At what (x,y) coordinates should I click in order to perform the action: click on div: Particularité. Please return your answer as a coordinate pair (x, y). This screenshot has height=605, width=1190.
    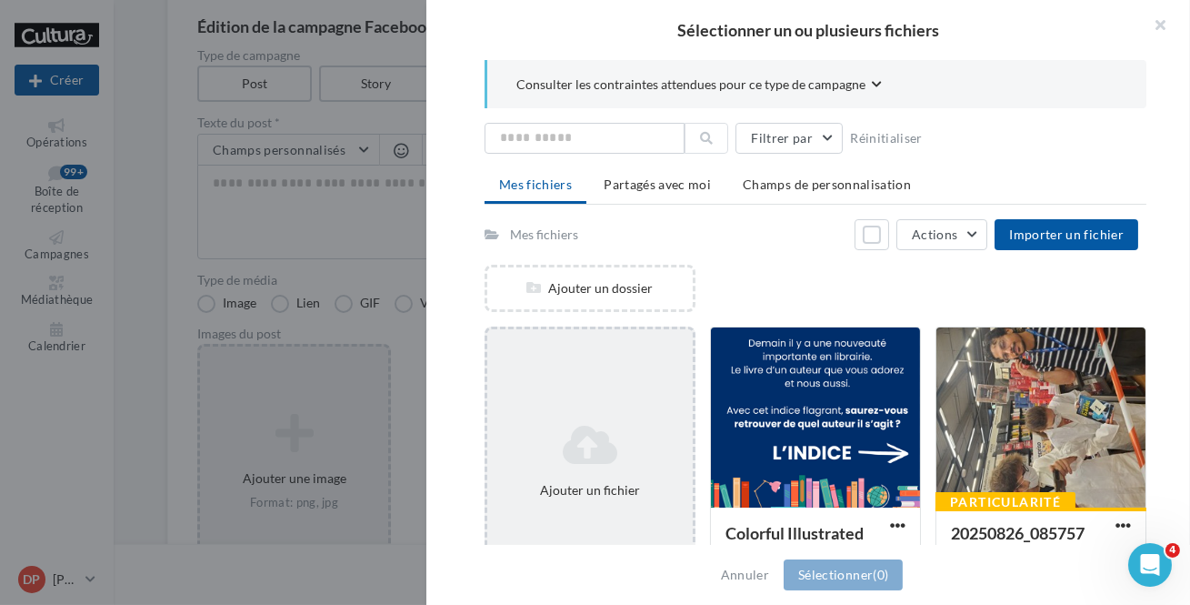
    Looking at the image, I should click on (1006, 502).